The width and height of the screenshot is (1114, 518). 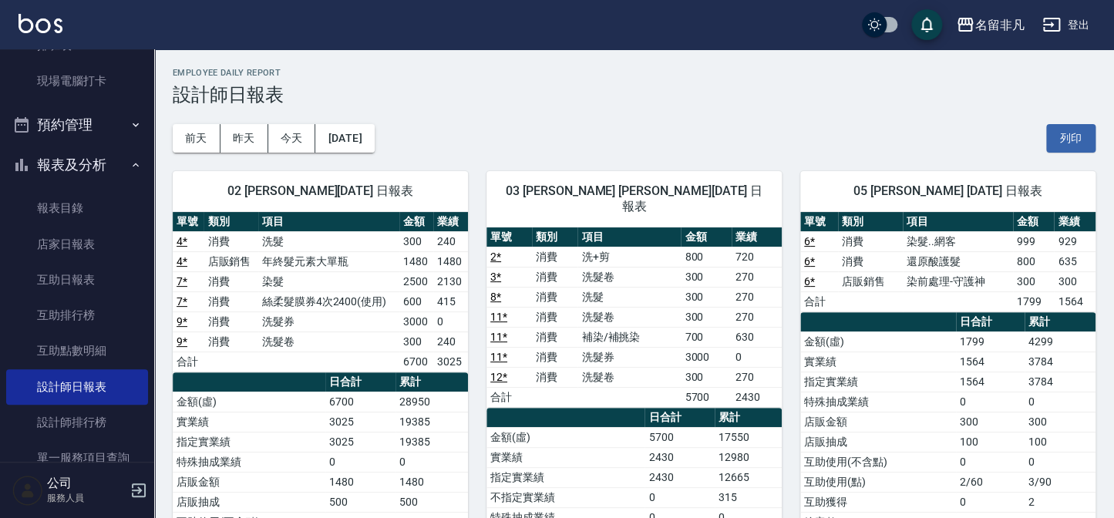 What do you see at coordinates (28, 490) in the screenshot?
I see `img: Person` at bounding box center [28, 490].